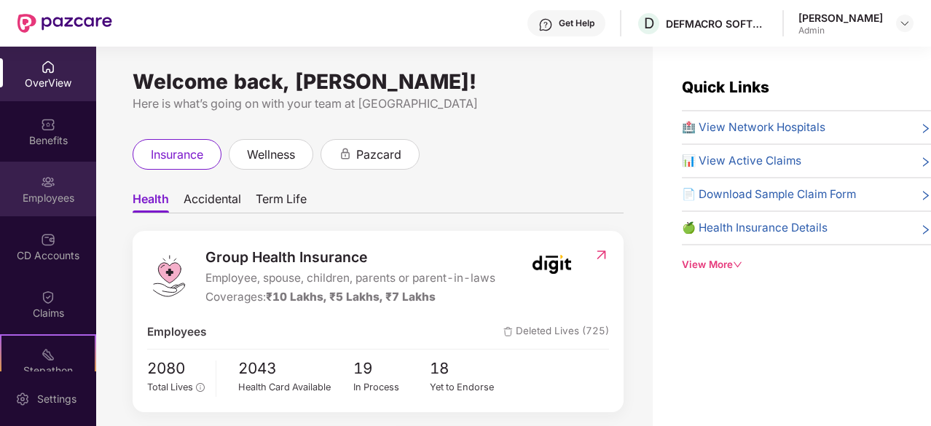 This screenshot has width=931, height=426. Describe the element at coordinates (753, 127) in the screenshot. I see `span: 🏥 View Network Hospitals` at that location.